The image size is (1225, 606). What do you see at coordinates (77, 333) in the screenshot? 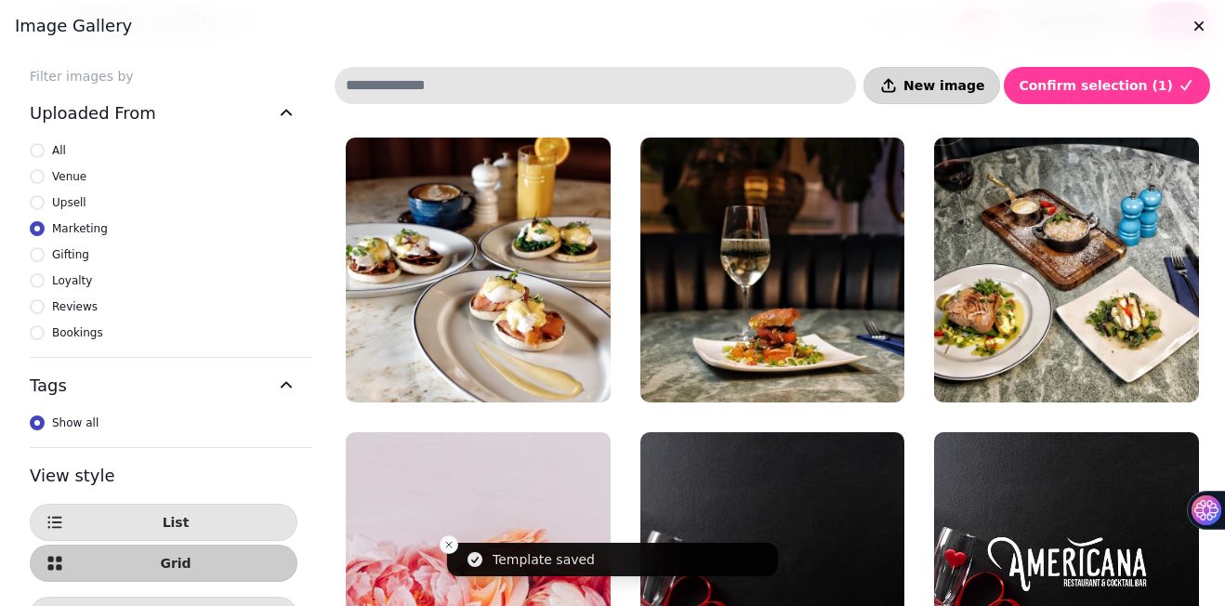
I see `span: Bookings` at bounding box center [77, 333].